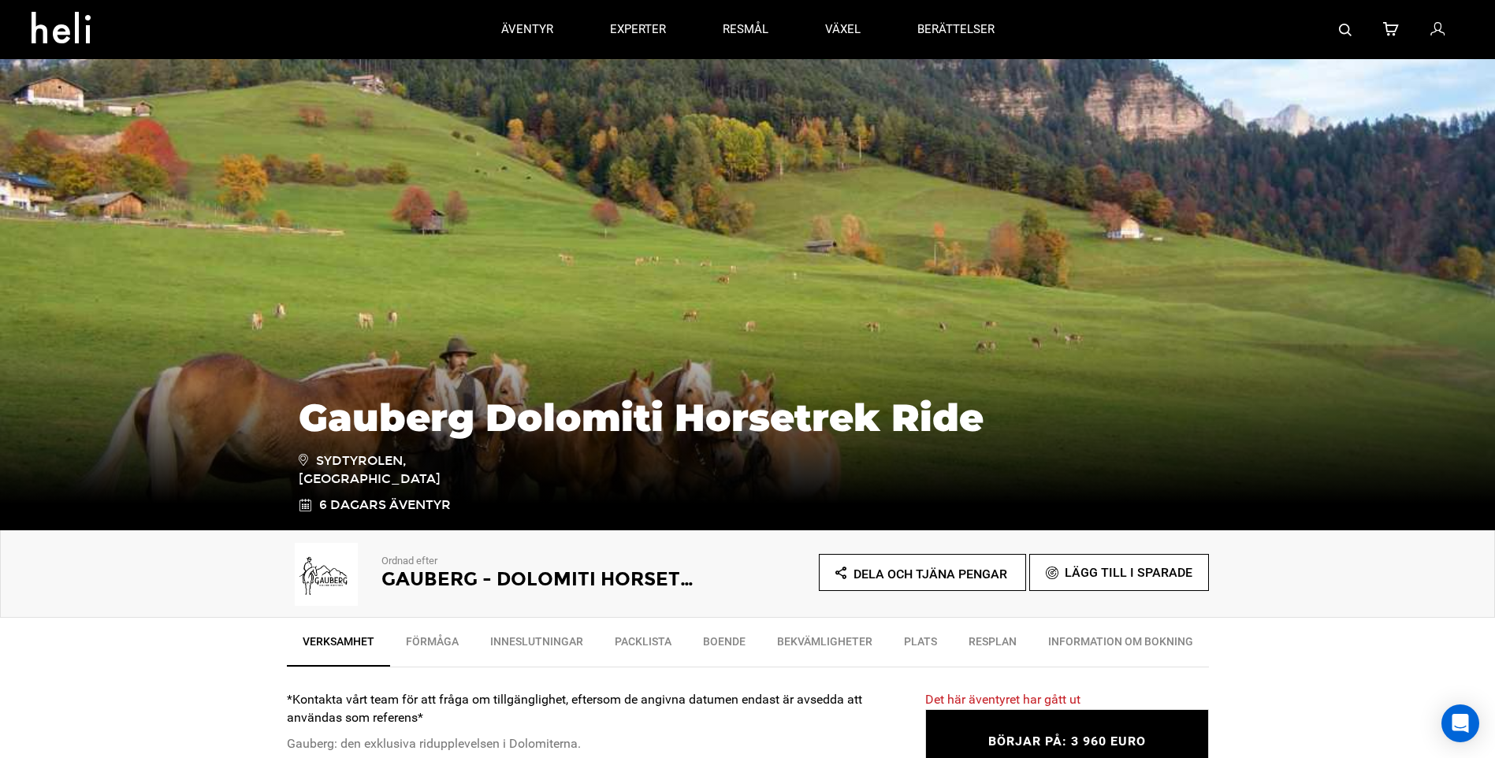 The image size is (1495, 758). What do you see at coordinates (1129, 572) in the screenshot?
I see `span: Lägg till i sparade` at bounding box center [1129, 572].